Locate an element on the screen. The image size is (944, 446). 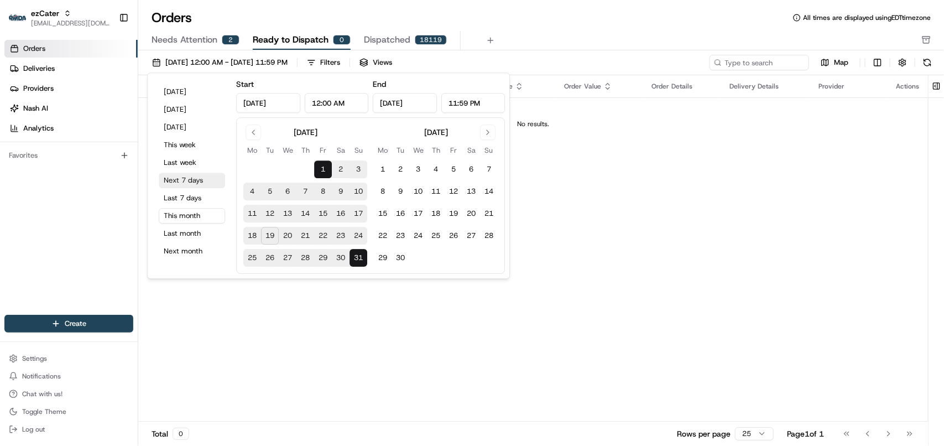
button: Last 7 days is located at coordinates (192, 198).